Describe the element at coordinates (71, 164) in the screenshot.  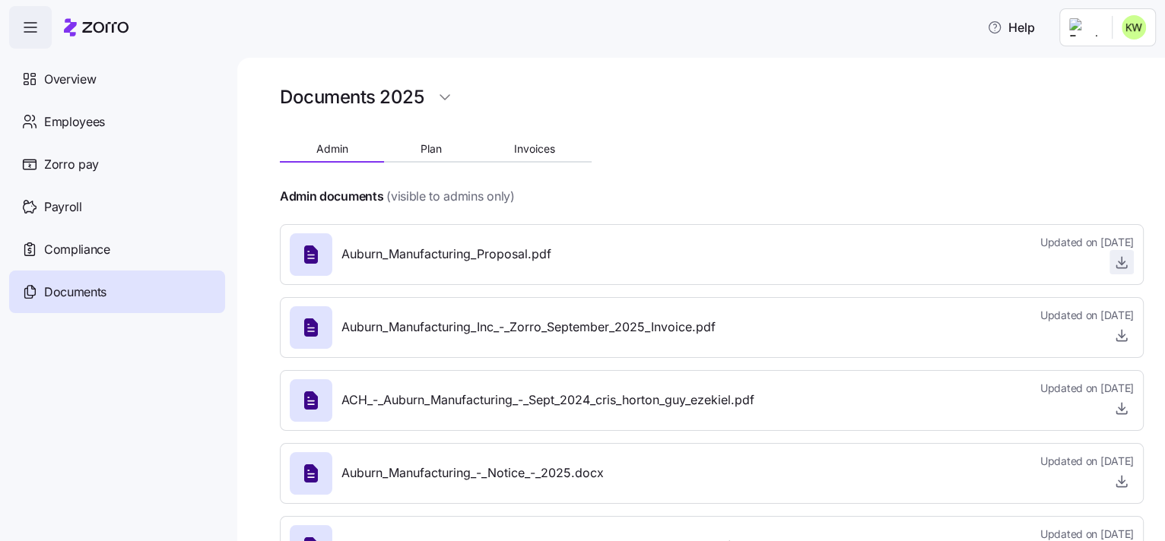
I see `span: Zorro pay` at that location.